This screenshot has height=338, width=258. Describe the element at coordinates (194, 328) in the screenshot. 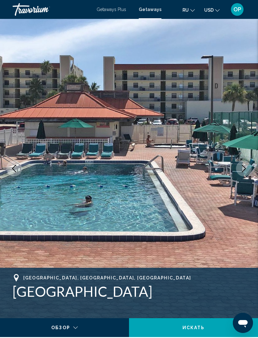

I see `span: искать` at that location.